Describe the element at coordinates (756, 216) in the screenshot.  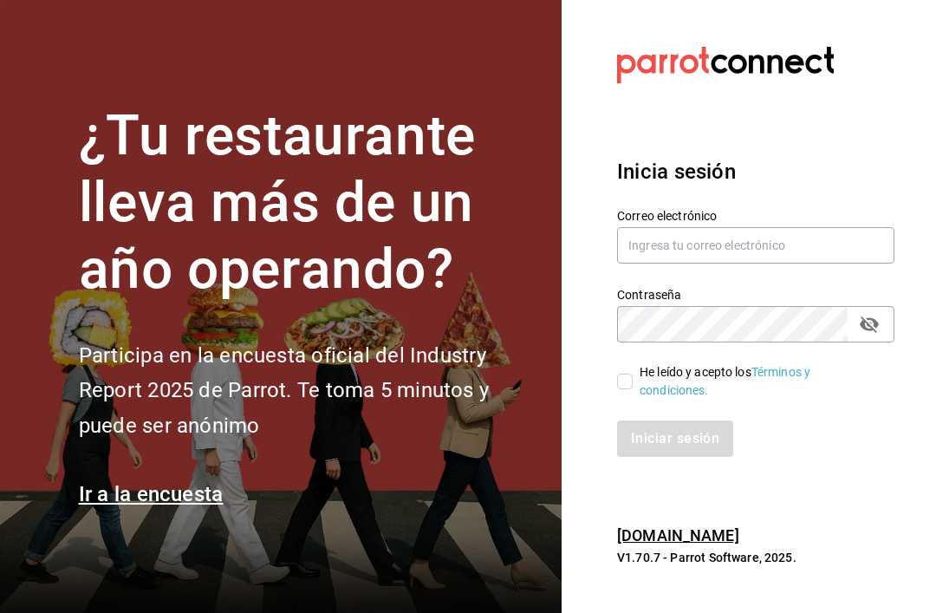
I see `label: Correo electrónico` at that location.